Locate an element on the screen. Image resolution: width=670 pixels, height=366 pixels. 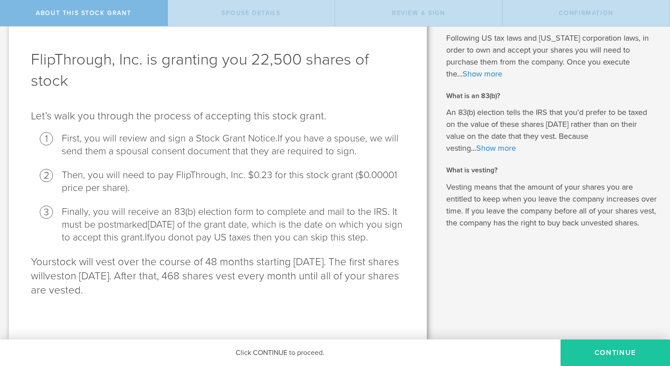
li: First, you will review and sign a Stock Grant Notice. is located at coordinates (233, 145).